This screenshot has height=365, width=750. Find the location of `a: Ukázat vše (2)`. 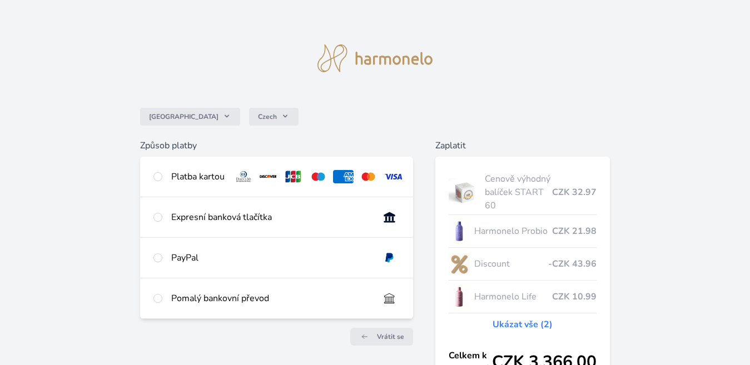

a: Ukázat vše (2) is located at coordinates (522, 325).